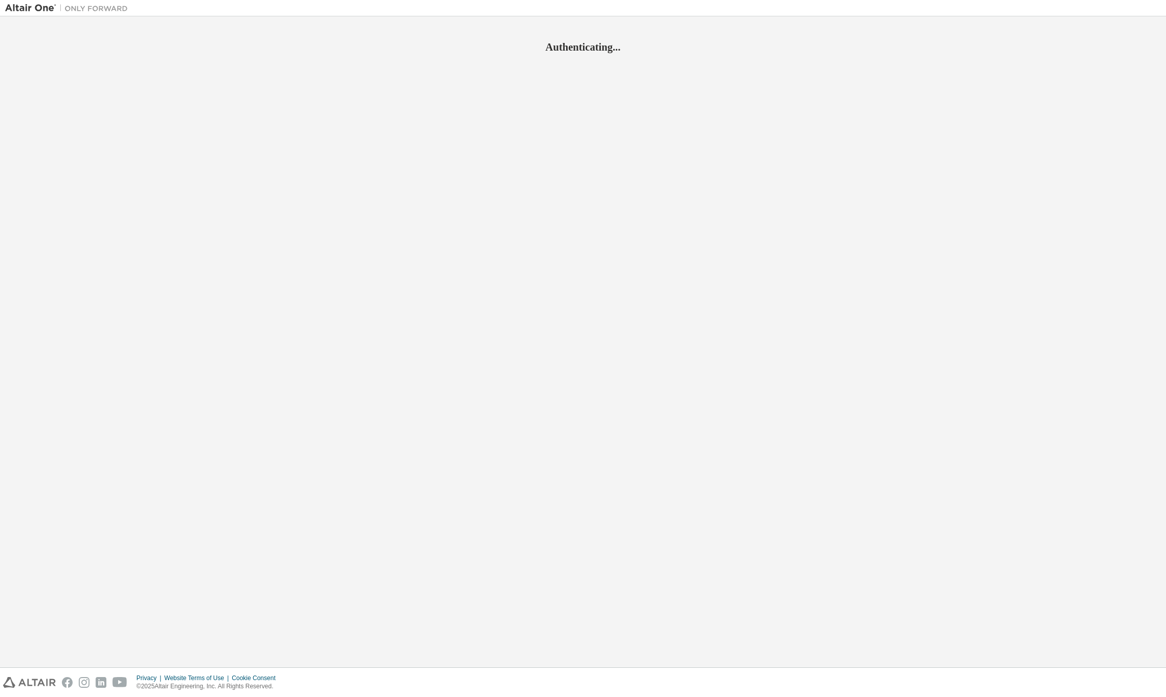 This screenshot has width=1166, height=697. I want to click on img: linkedin.svg, so click(101, 682).